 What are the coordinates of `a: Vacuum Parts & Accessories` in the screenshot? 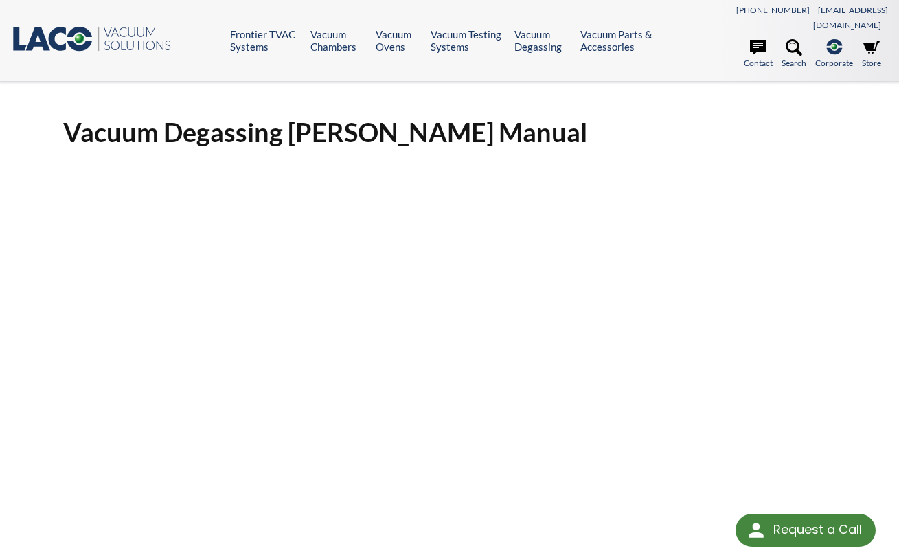 It's located at (623, 41).